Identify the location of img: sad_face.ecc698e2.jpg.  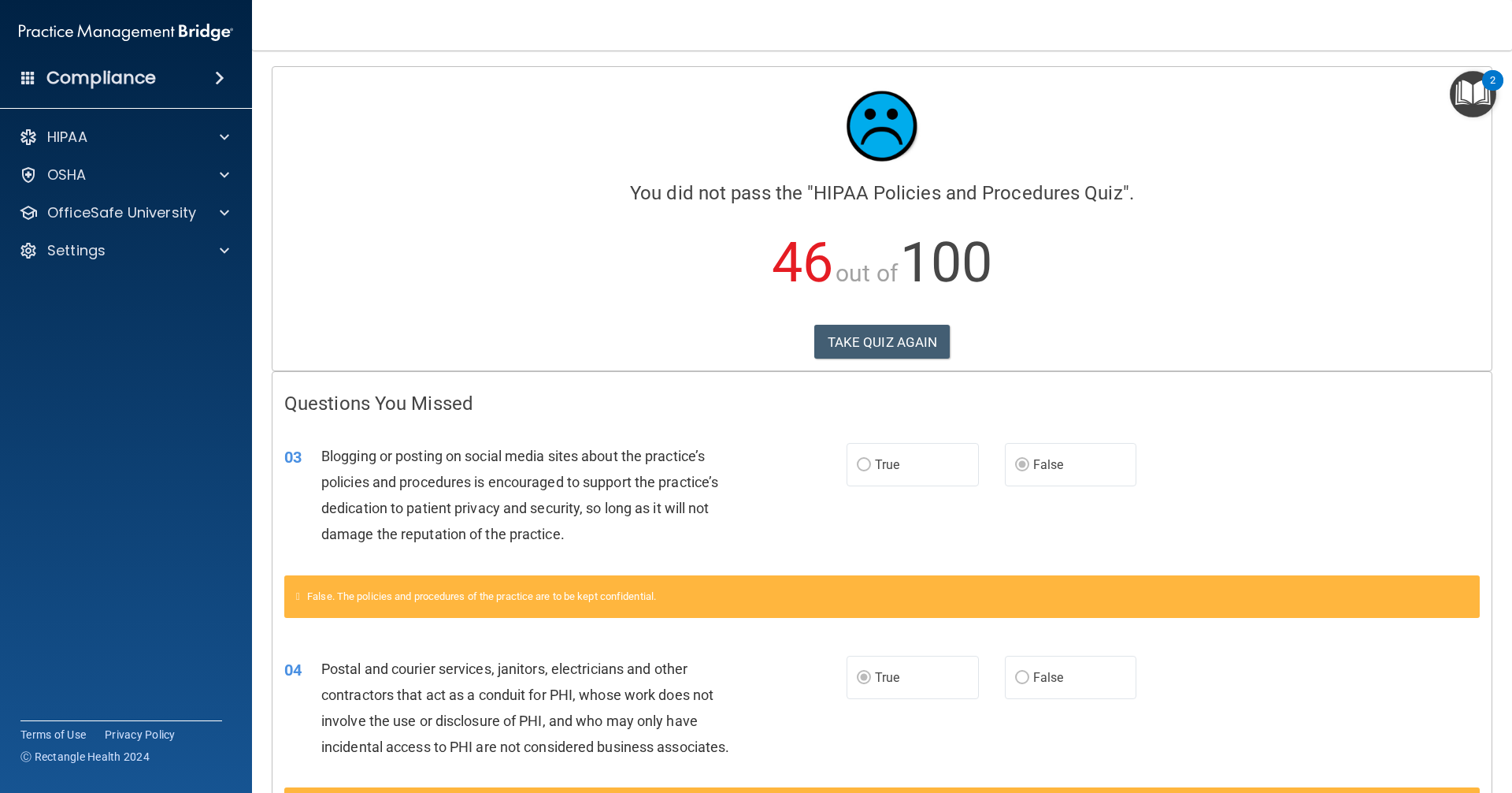
(882, 126).